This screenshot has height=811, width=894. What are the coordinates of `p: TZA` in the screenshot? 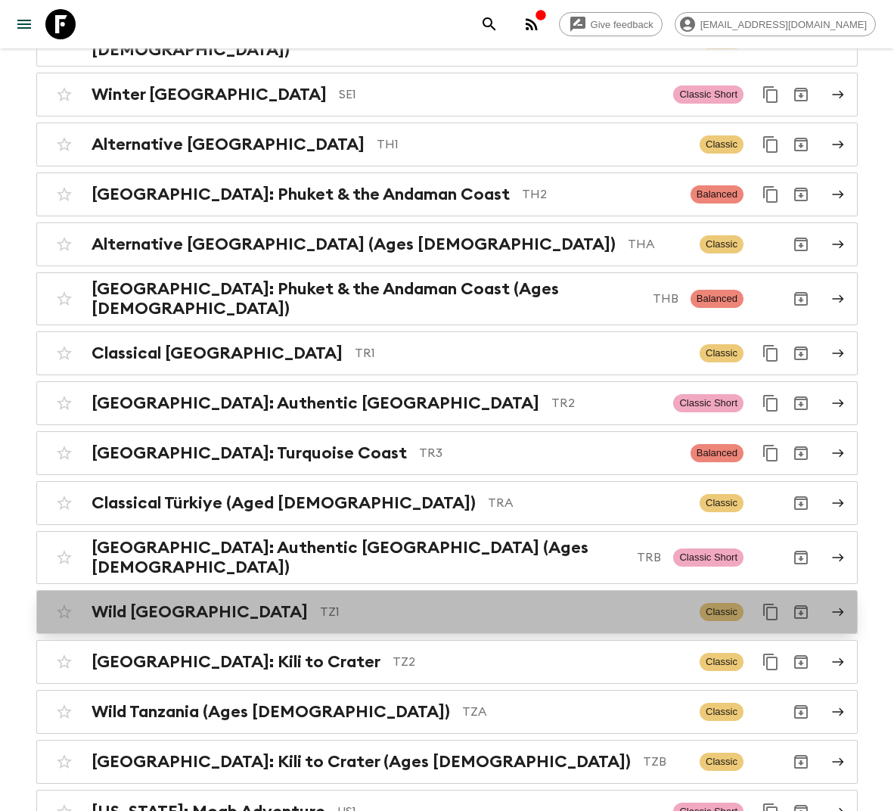 It's located at (575, 712).